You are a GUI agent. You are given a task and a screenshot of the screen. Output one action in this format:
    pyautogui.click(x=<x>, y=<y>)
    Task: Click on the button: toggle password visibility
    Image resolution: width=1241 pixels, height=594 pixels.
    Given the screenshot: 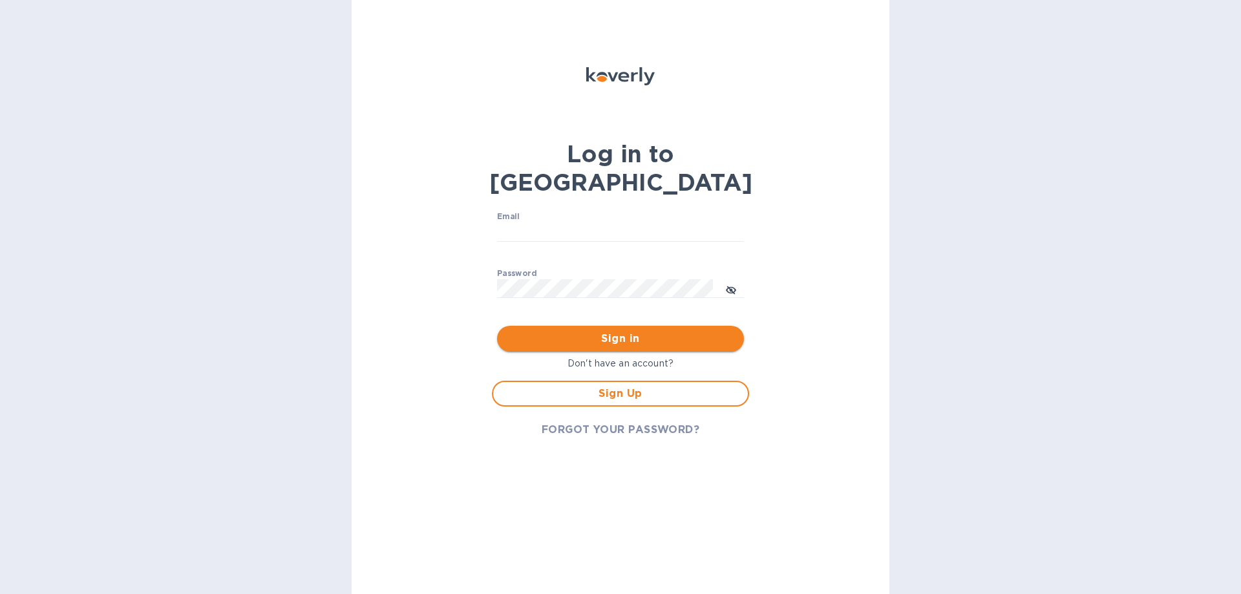 What is the action you would take?
    pyautogui.click(x=731, y=289)
    